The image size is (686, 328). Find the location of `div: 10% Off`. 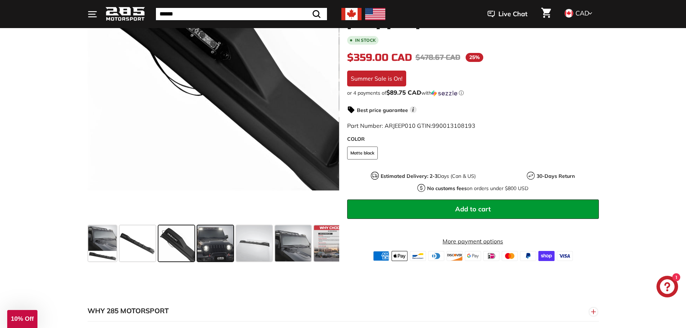

div: 10% Off is located at coordinates (22, 319).